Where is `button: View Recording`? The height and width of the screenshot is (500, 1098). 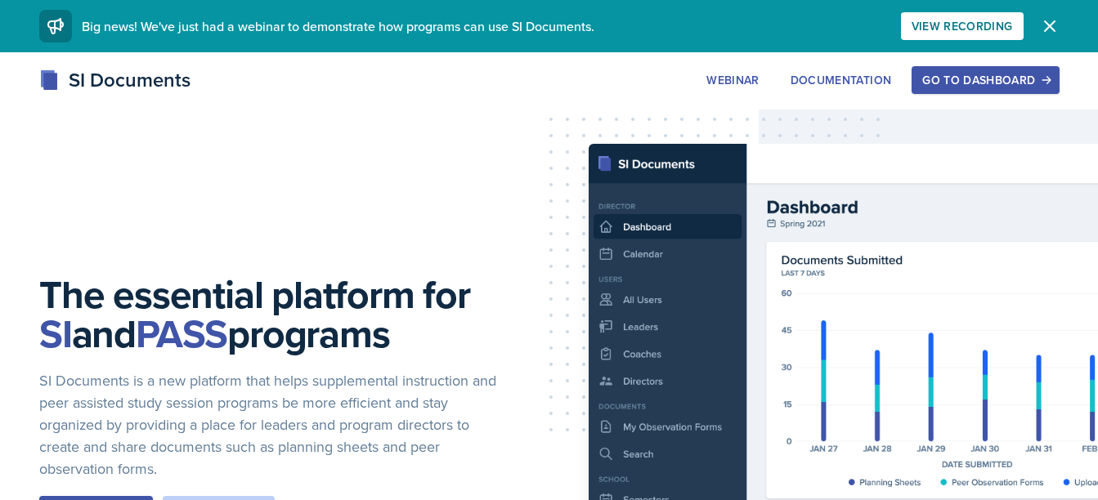
button: View Recording is located at coordinates (962, 26).